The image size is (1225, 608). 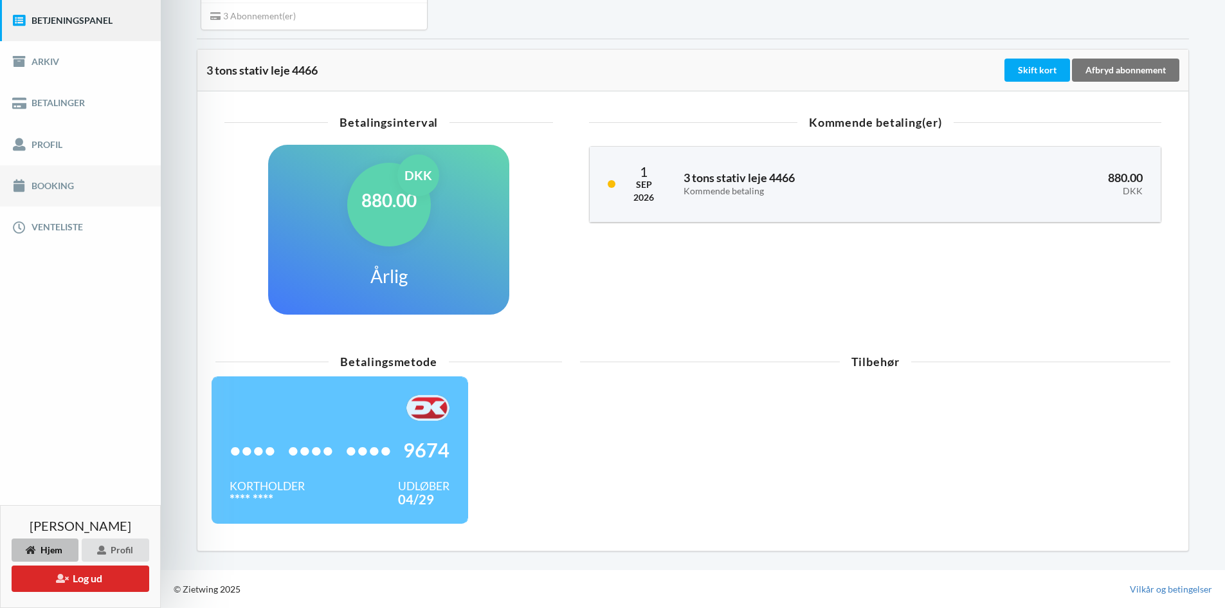 I want to click on div: Skift kort, so click(x=1037, y=70).